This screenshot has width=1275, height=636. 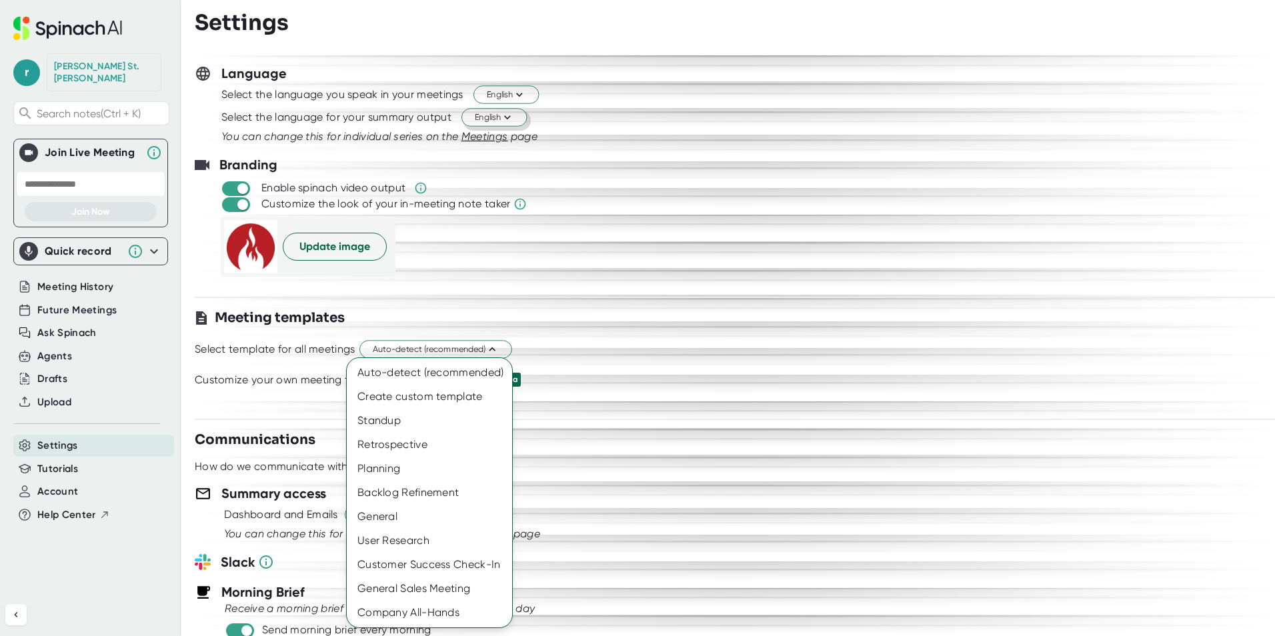 I want to click on div: Planning, so click(x=429, y=469).